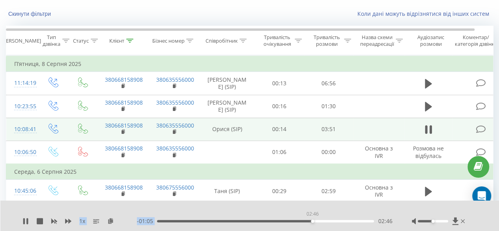 Image resolution: width=499 pixels, height=231 pixels. I want to click on div: 02:46, so click(312, 214).